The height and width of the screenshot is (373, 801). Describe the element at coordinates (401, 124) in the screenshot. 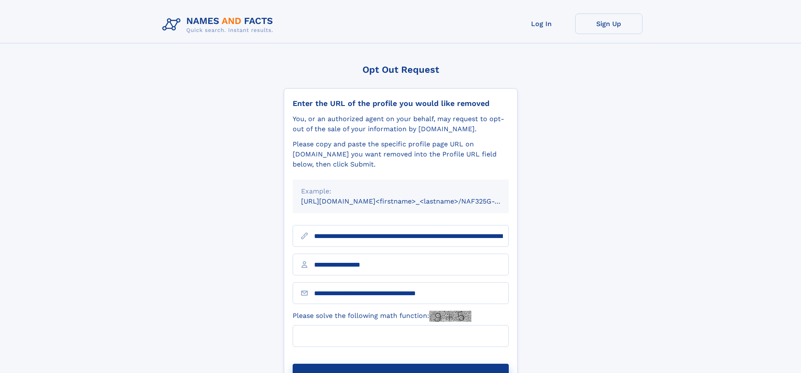

I see `div: You, or an authorized agent on your behalf, may request to opt-out of the sale of your informatio...` at that location.